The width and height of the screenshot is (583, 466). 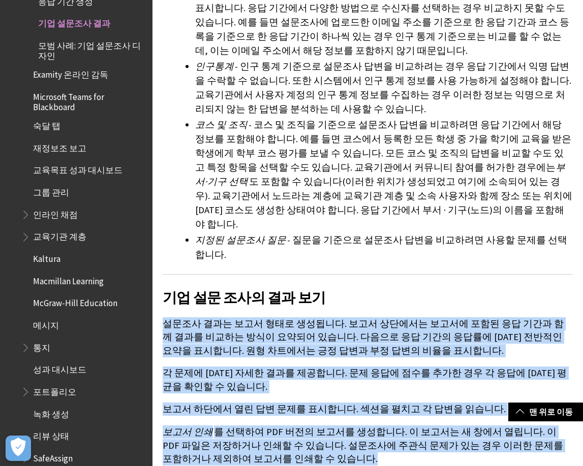 What do you see at coordinates (74, 22) in the screenshot?
I see `span: 기업 설문조사 결과` at bounding box center [74, 22].